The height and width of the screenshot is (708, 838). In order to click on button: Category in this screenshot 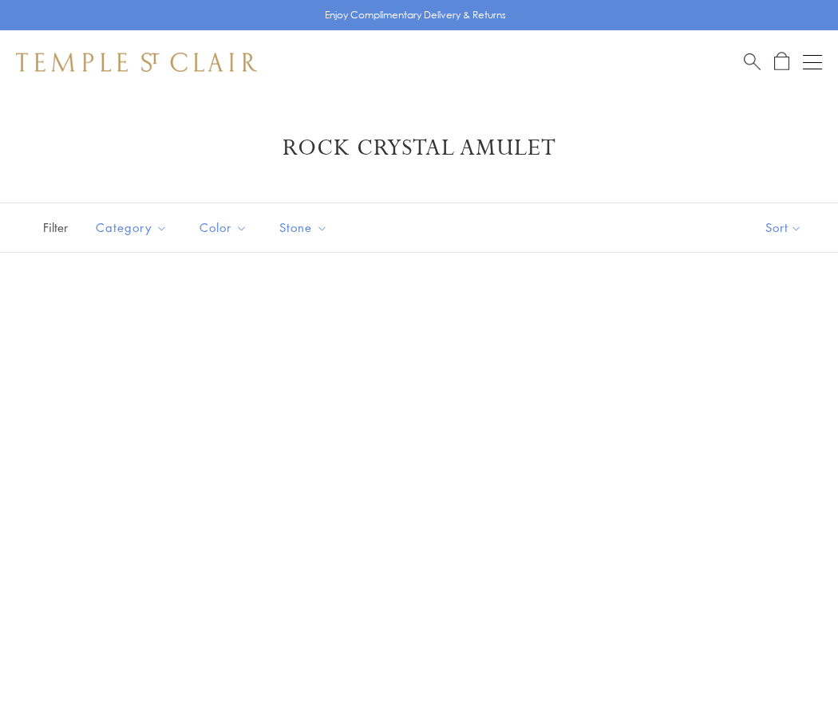, I will do `click(132, 227)`.